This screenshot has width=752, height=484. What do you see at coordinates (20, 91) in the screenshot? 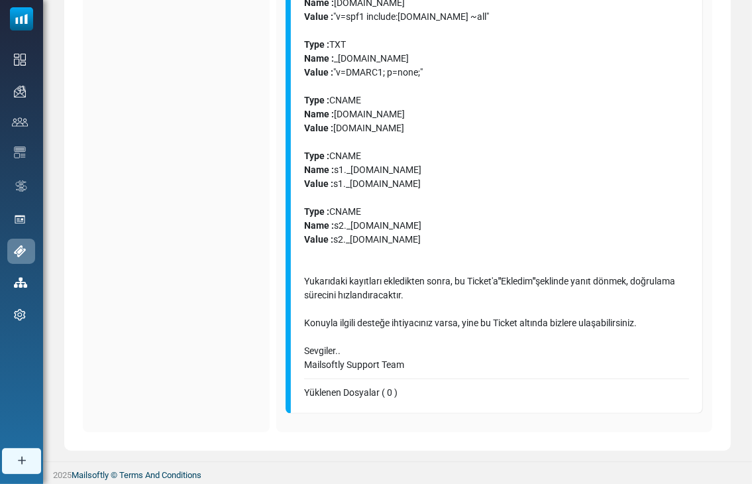
I see `img: campaigns-icon.png` at bounding box center [20, 91].